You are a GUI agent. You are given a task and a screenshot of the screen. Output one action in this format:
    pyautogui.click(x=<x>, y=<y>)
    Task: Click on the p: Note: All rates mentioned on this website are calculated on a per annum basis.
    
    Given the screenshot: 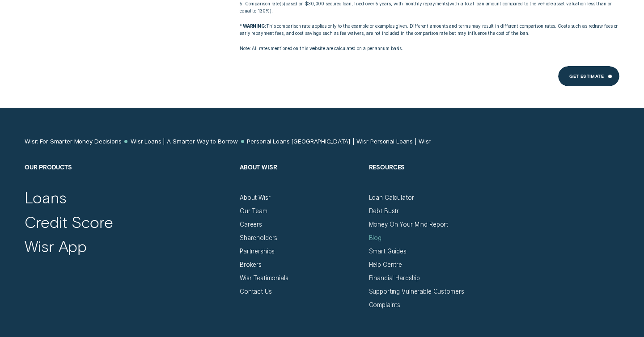 What is the action you would take?
    pyautogui.click(x=429, y=48)
    